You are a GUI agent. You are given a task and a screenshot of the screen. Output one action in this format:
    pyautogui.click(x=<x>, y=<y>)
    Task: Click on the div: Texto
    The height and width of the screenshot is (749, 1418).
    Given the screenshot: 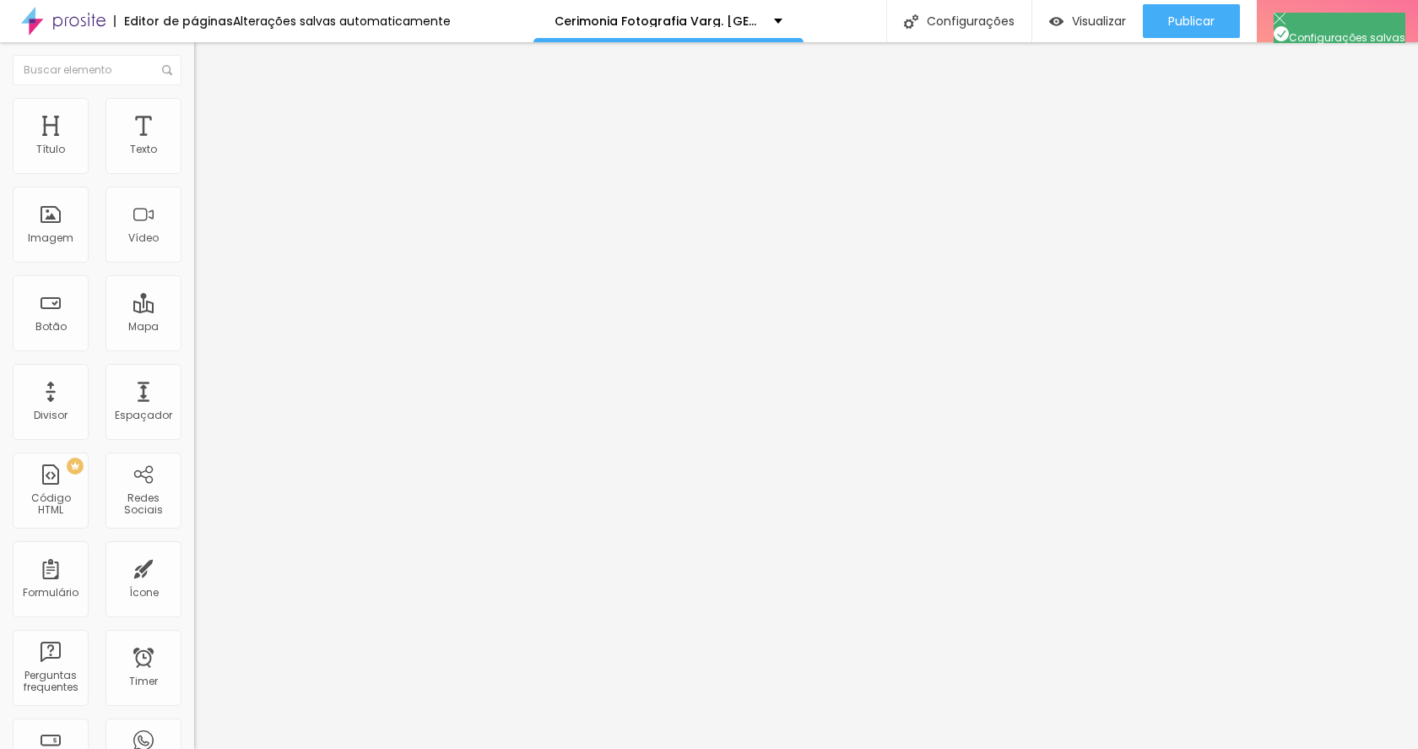 What is the action you would take?
    pyautogui.click(x=143, y=149)
    